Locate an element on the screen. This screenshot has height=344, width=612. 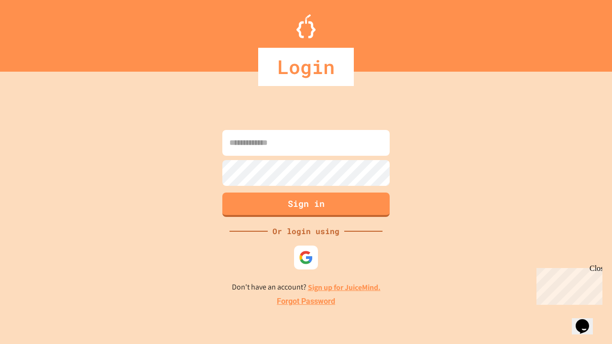
p: Don't have an account? is located at coordinates (306, 288).